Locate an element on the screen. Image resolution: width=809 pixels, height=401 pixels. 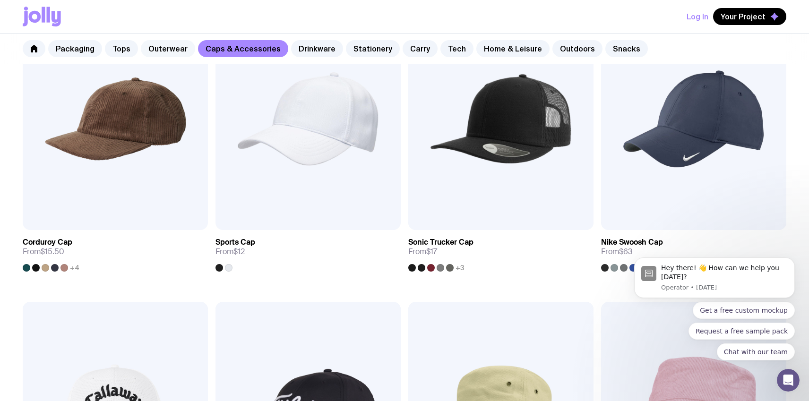
h3: Sports Cap is located at coordinates (235, 242).